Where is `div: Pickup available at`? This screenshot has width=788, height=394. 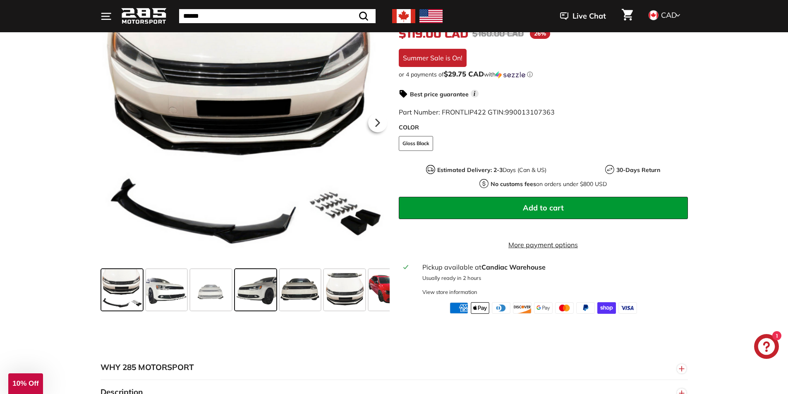
div: Pickup available at is located at coordinates (553, 267).